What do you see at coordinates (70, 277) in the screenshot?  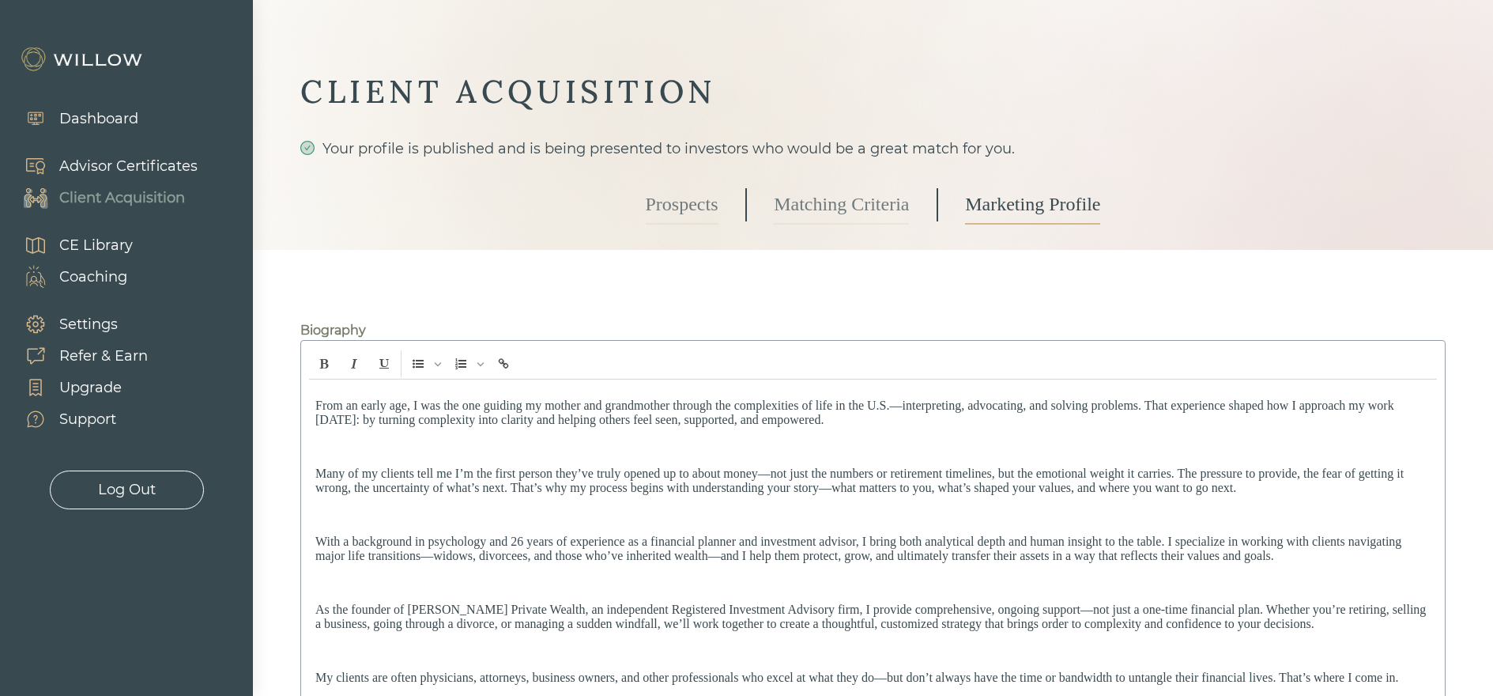 I see `a: Coaching` at bounding box center [70, 277].